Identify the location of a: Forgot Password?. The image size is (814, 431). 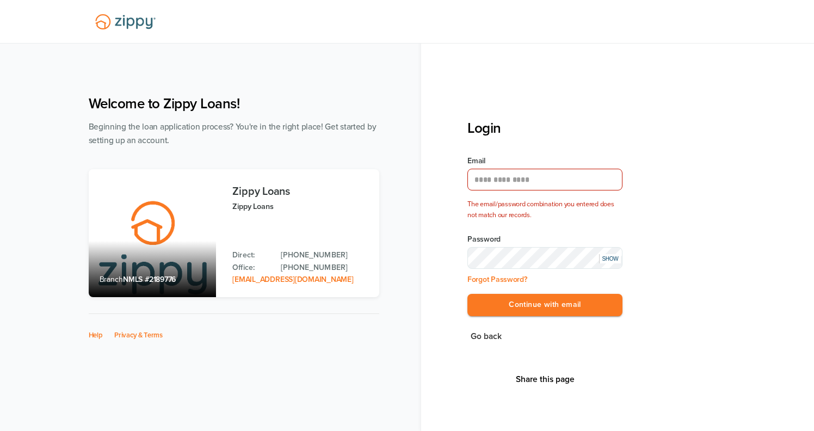
(497, 279).